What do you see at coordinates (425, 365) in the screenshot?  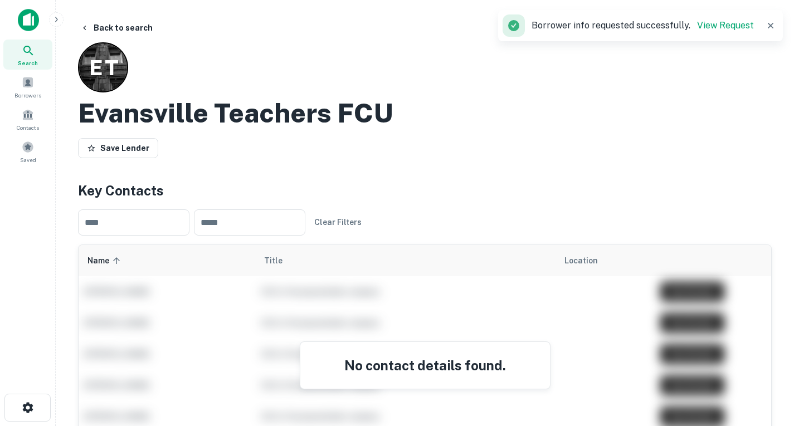 I see `h4: No contact details found.` at bounding box center [425, 365].